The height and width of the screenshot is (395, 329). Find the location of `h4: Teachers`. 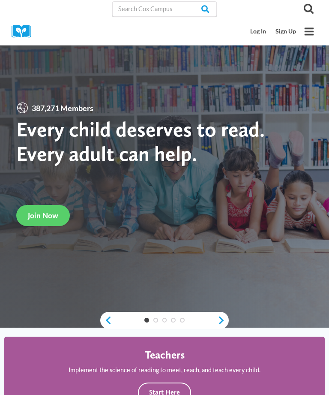

h4: Teachers is located at coordinates (165, 355).